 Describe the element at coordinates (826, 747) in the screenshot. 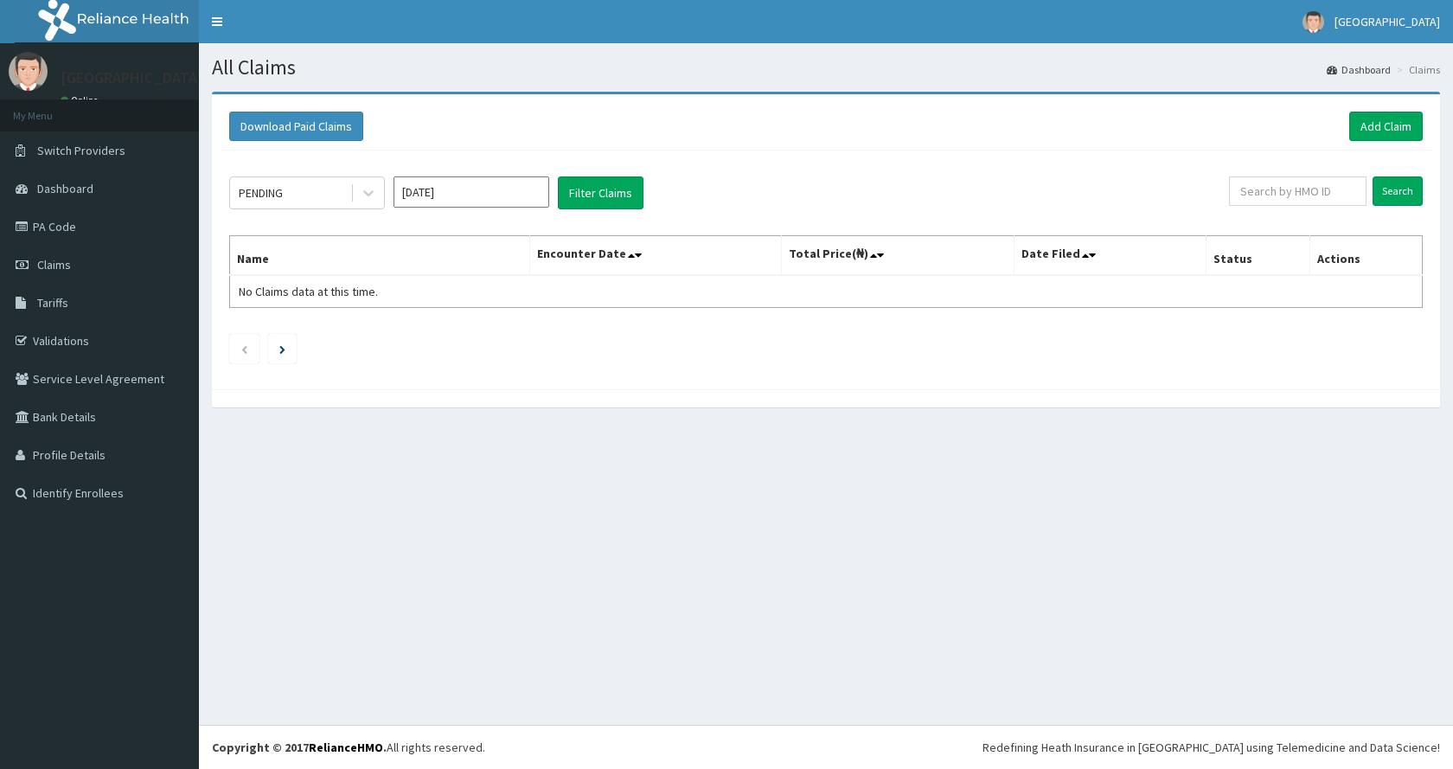

I see `footer: All rights reserved.` at that location.